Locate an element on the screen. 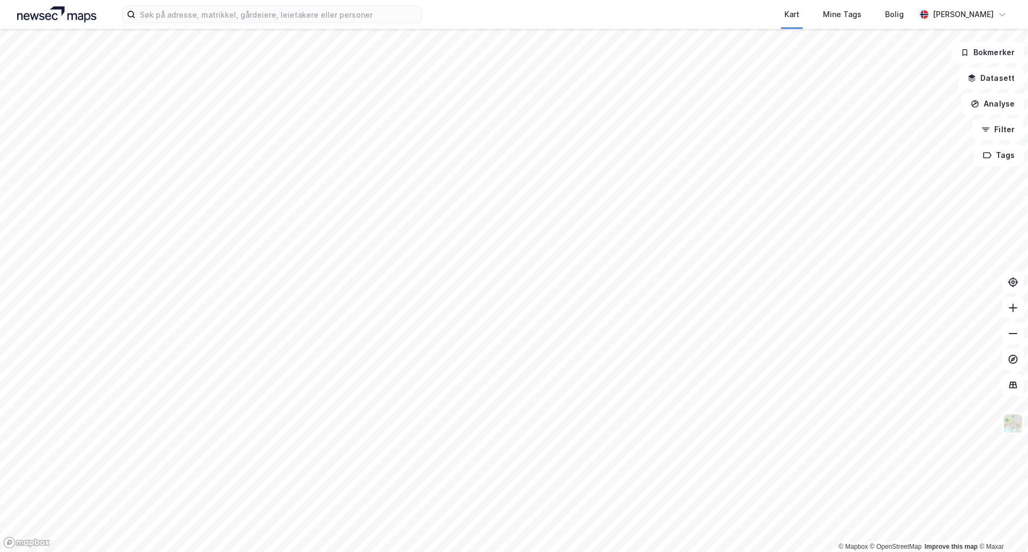 The image size is (1028, 552). a: OpenStreetMap is located at coordinates (895, 546).